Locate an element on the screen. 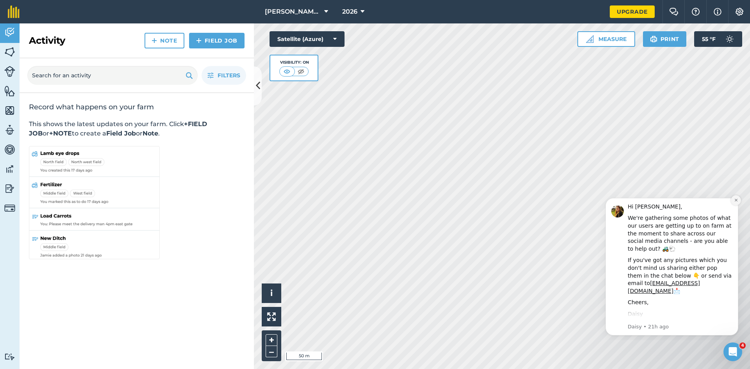  span: i is located at coordinates (271, 293).